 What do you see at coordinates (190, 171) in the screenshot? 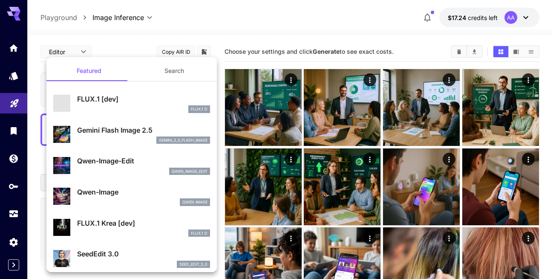
I see `p: qwen_image_edit` at bounding box center [190, 171].